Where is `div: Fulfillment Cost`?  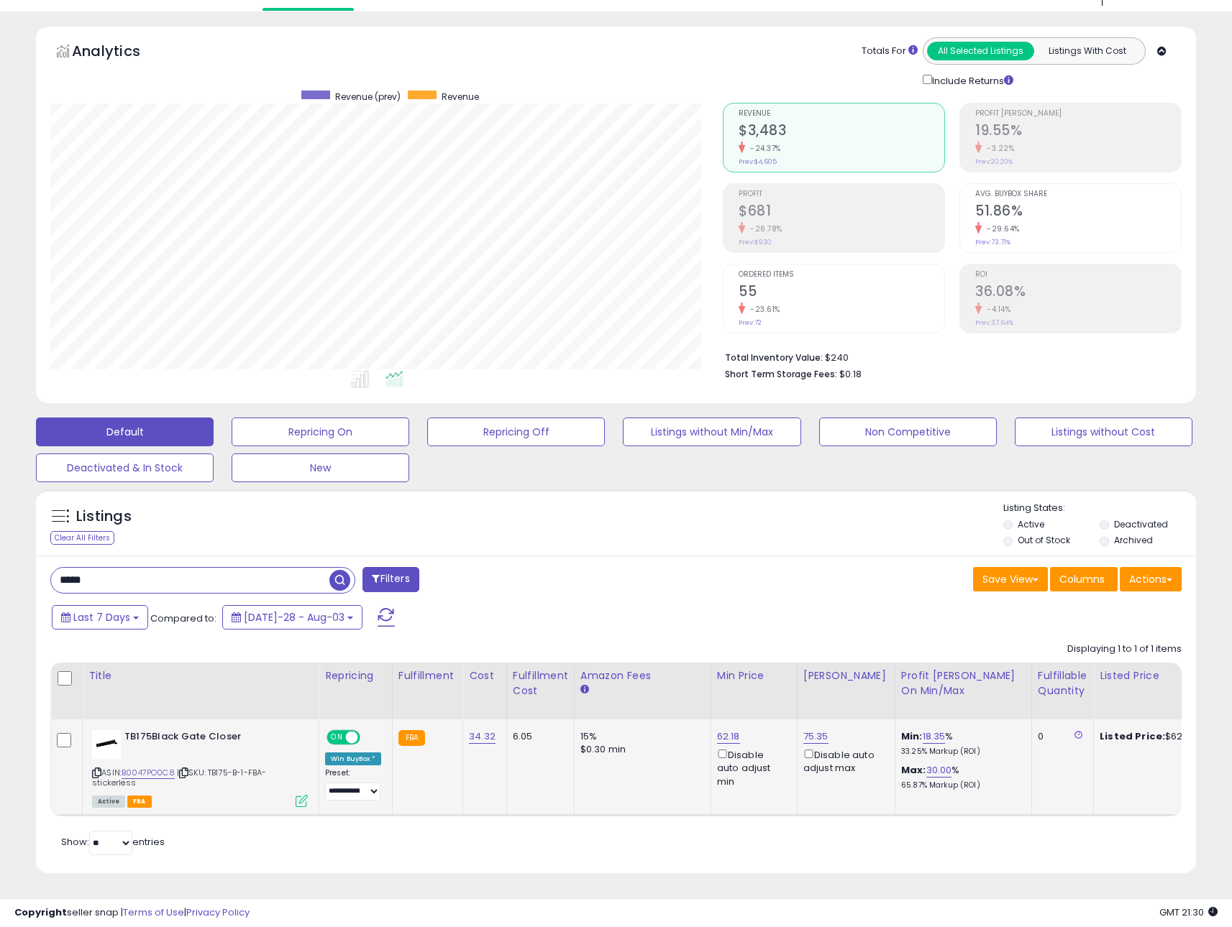
div: Fulfillment Cost is located at coordinates (540, 684).